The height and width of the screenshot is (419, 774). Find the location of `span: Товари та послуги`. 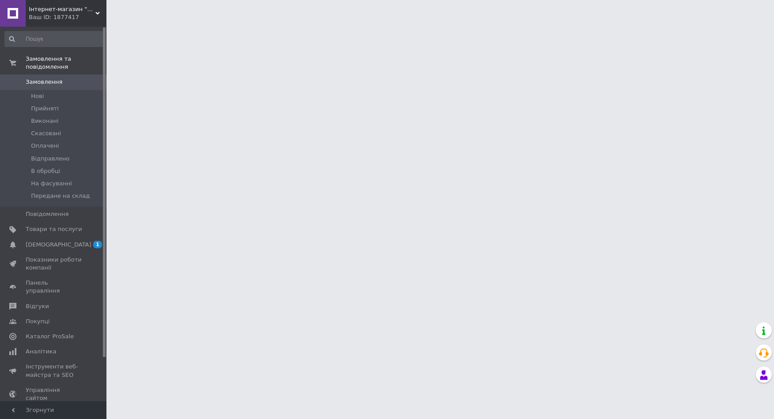

span: Товари та послуги is located at coordinates (54, 229).